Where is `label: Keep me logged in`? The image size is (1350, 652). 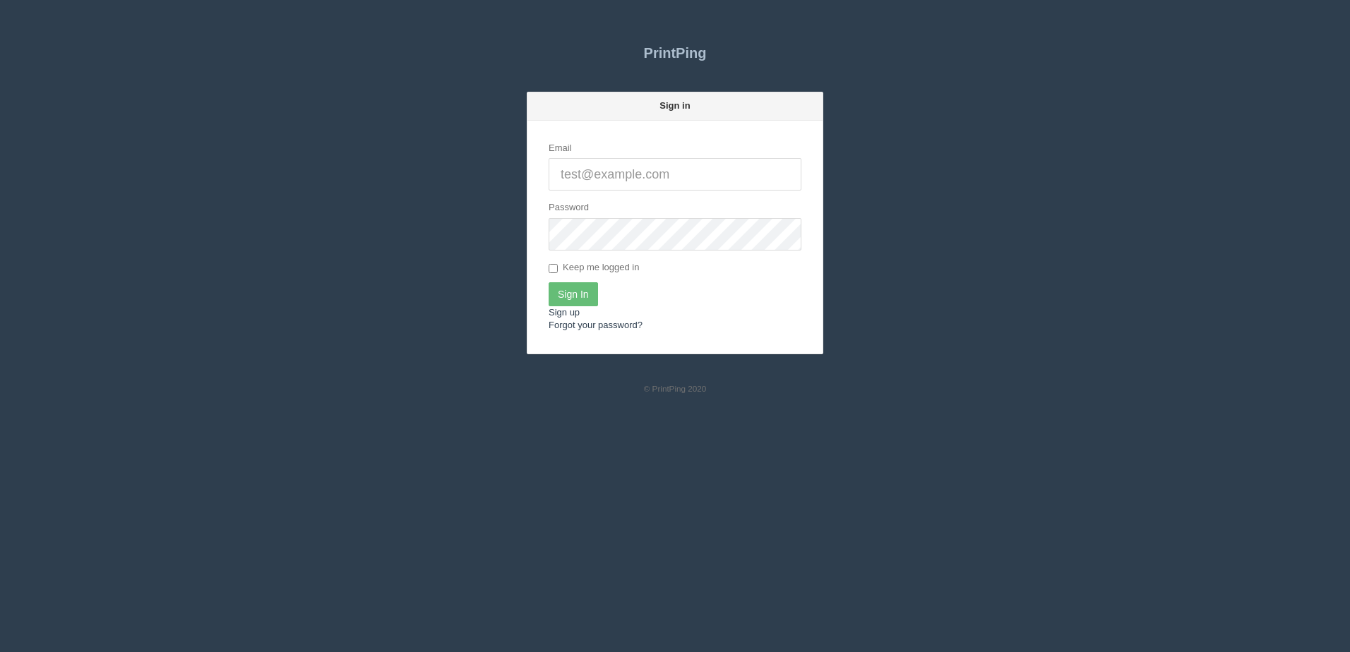
label: Keep me logged in is located at coordinates (594, 268).